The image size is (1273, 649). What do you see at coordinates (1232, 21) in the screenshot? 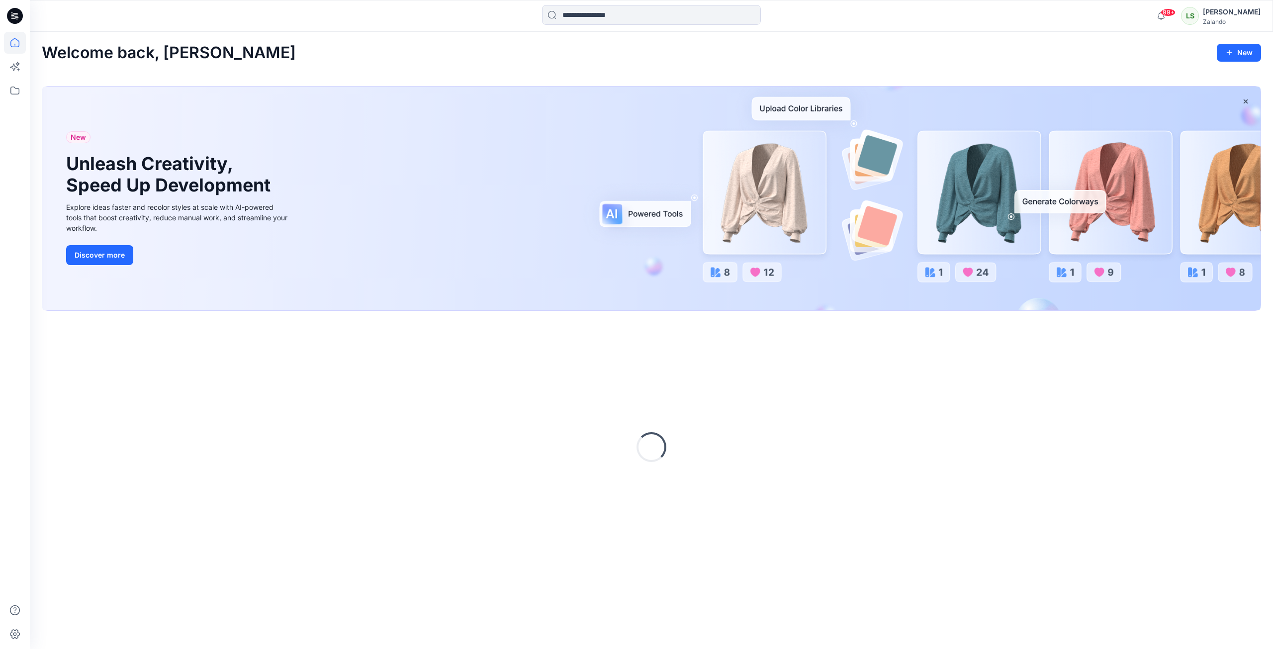
I see `div: Zalando` at bounding box center [1232, 21].